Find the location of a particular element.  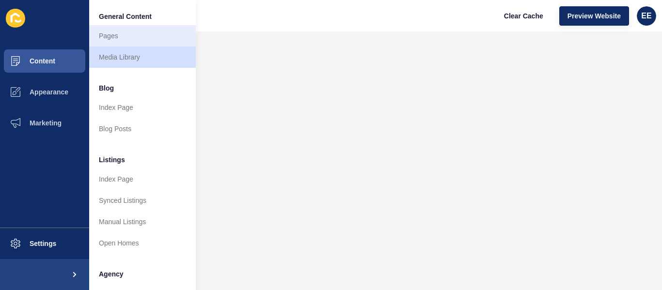

button: Clear Cache is located at coordinates (524, 16).